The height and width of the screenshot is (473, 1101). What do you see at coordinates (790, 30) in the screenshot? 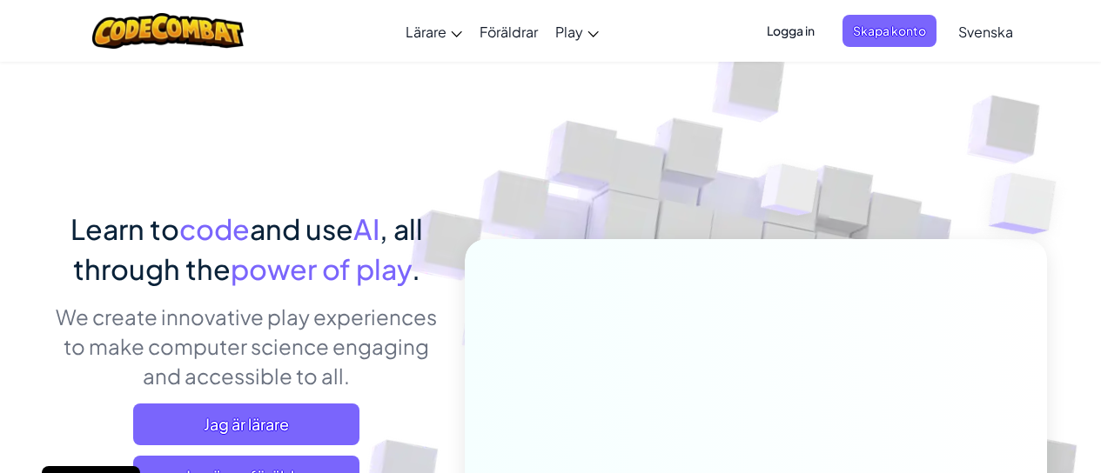
I see `button: Logga in` at bounding box center [790, 30].